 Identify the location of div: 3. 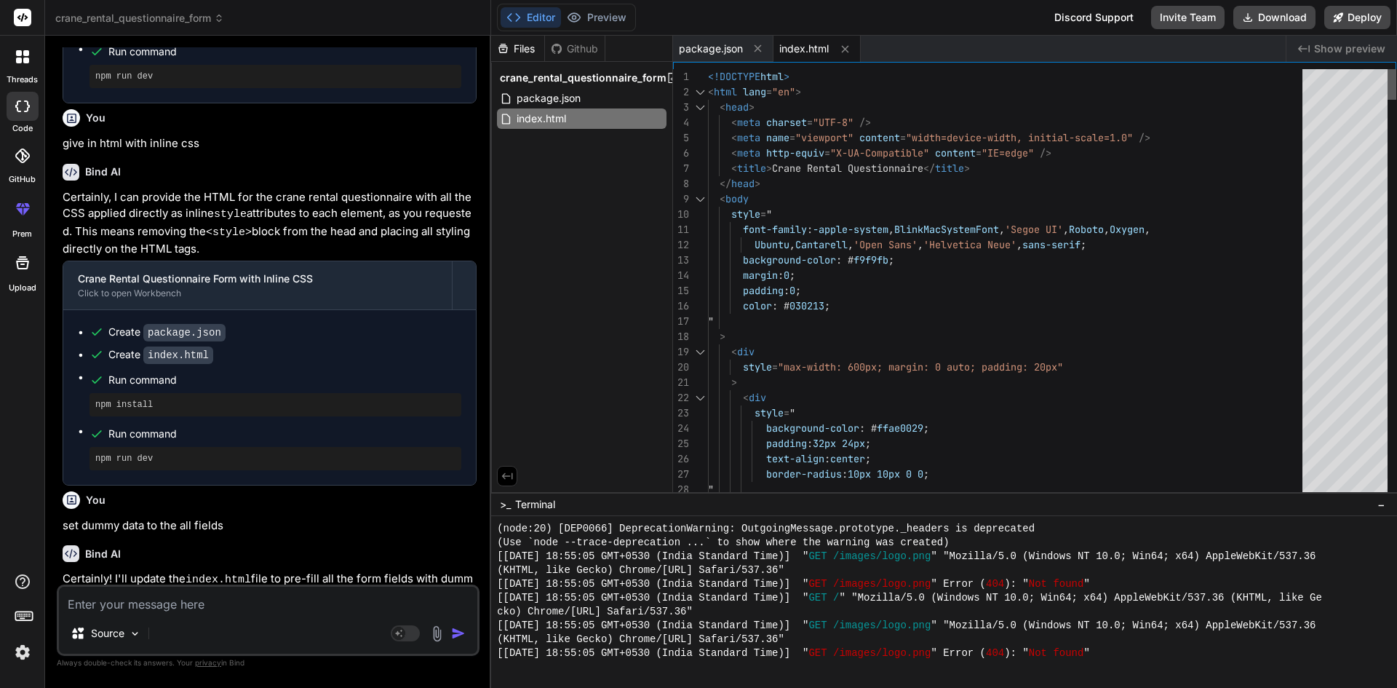
(681, 107).